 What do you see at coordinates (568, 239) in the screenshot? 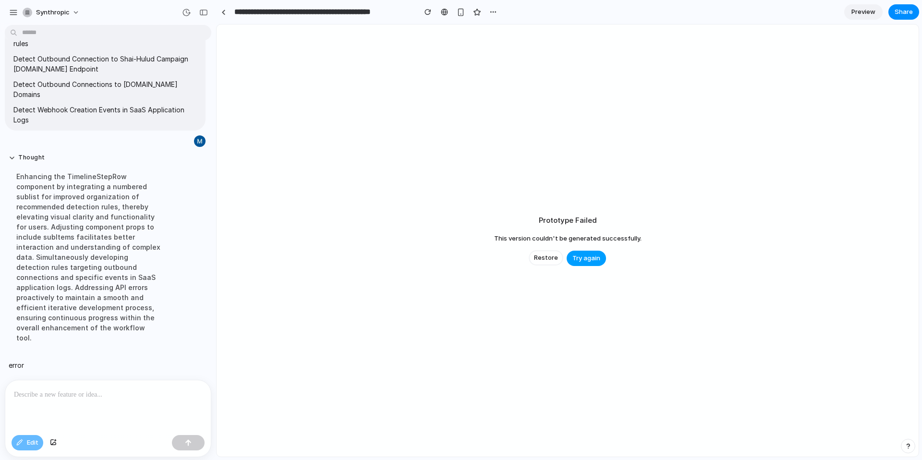
I see `span: This version couldn't be generated successfully.` at bounding box center [568, 239].